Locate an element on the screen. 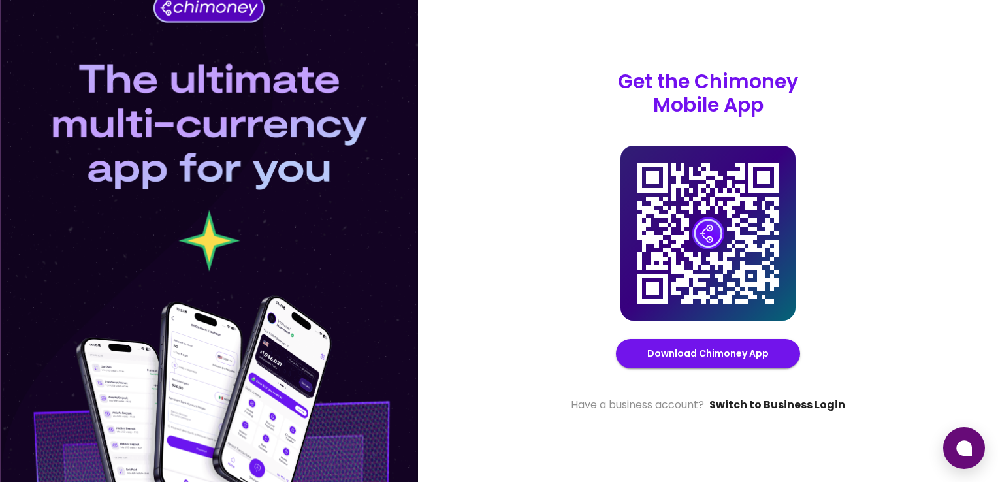 This screenshot has height=482, width=998. a: Download Chimoney App is located at coordinates (708, 353).